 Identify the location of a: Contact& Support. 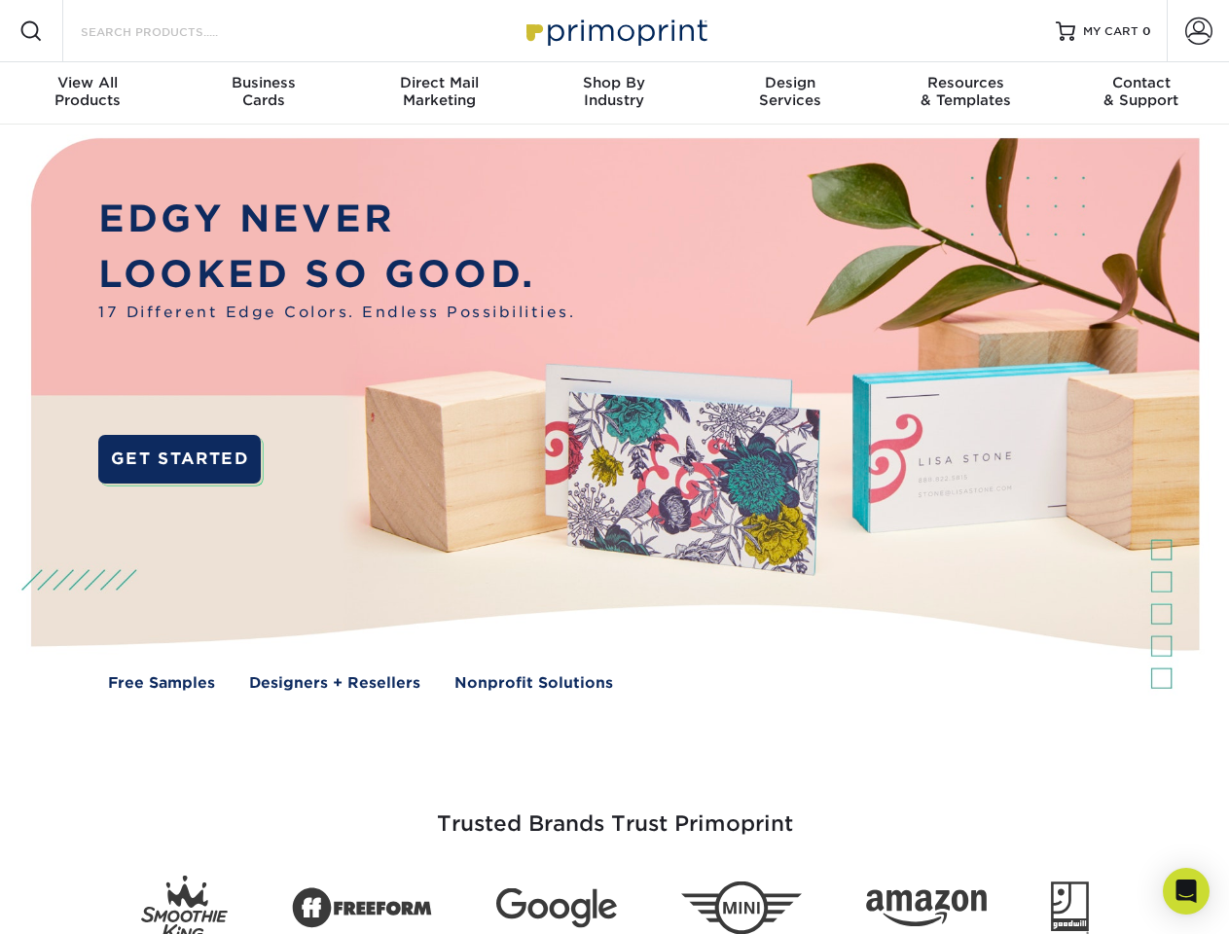
(1141, 93).